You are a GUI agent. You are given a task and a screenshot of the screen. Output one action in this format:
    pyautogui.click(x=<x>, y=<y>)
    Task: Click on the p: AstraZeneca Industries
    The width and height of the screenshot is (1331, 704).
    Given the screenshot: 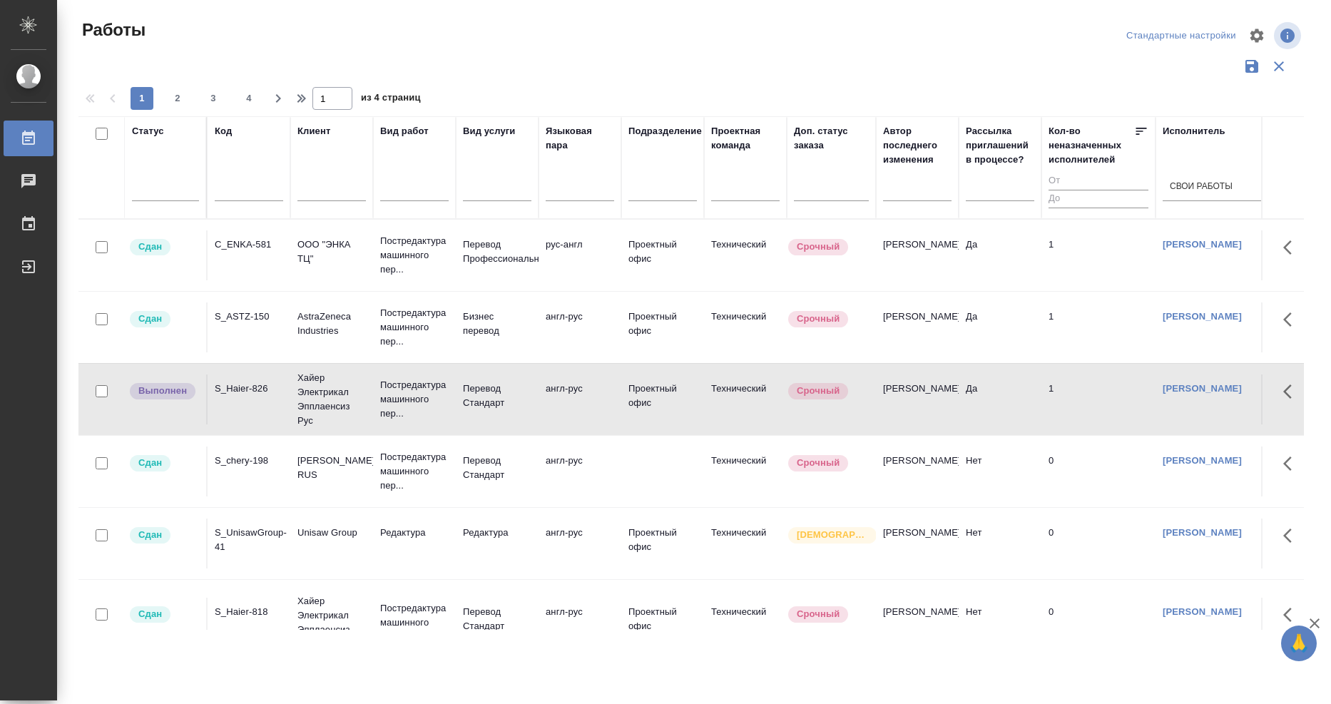 What is the action you would take?
    pyautogui.click(x=332, y=324)
    